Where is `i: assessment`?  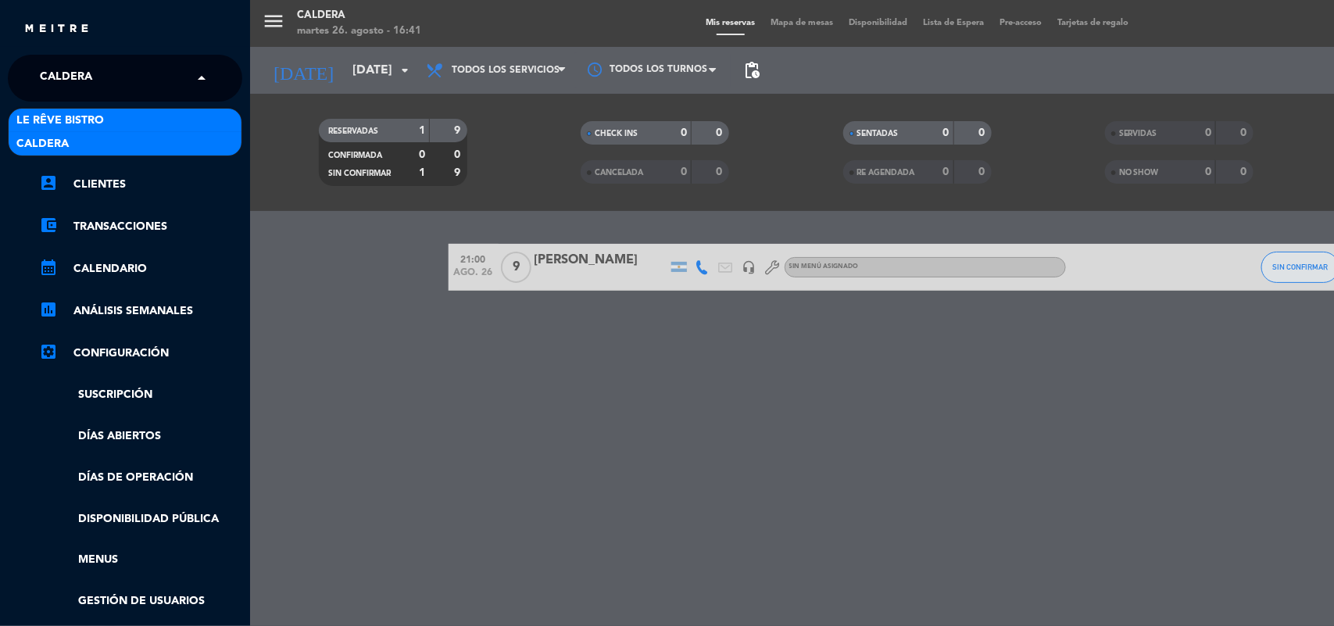
i: assessment is located at coordinates (48, 310).